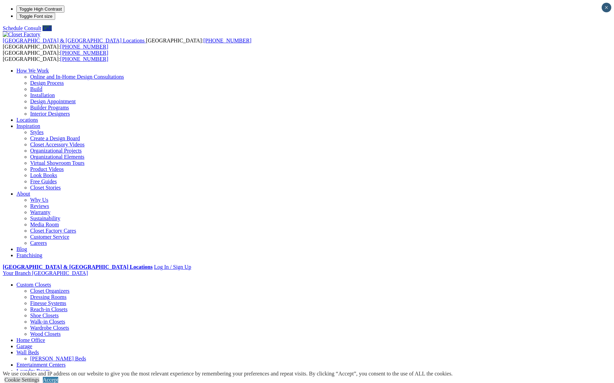  Describe the element at coordinates (36, 16) in the screenshot. I see `span: Toggle Font size` at that location.